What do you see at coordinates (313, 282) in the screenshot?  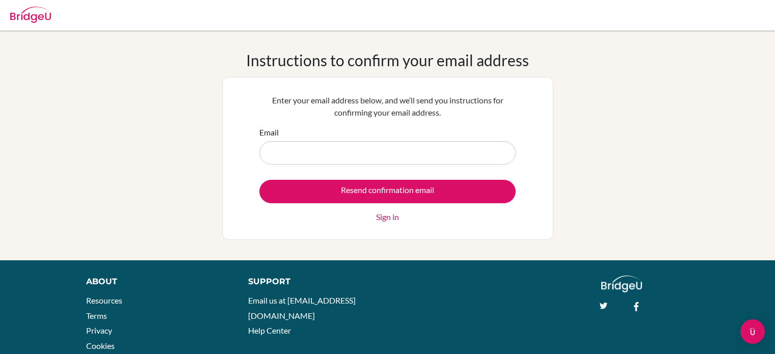 I see `div: Support` at bounding box center [313, 282].